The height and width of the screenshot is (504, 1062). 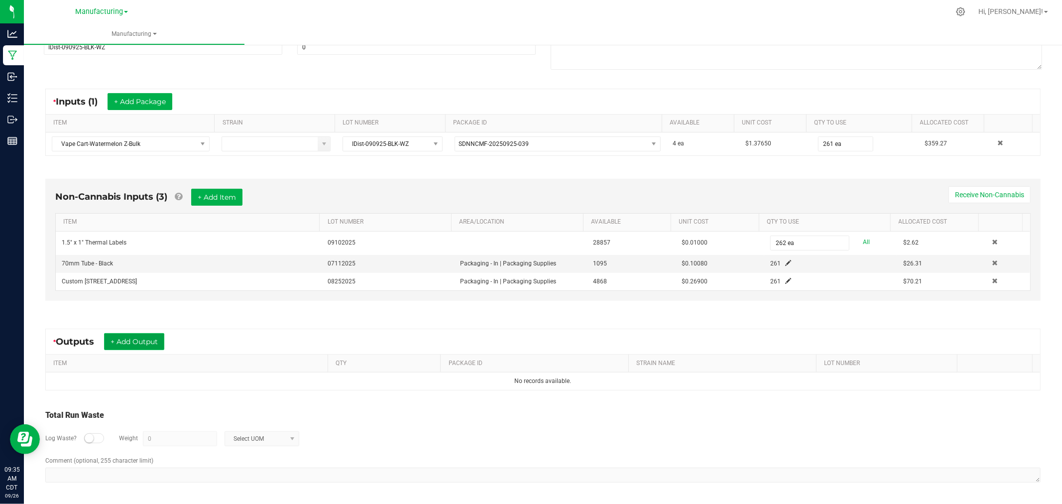 I want to click on span: Outputs, so click(x=80, y=342).